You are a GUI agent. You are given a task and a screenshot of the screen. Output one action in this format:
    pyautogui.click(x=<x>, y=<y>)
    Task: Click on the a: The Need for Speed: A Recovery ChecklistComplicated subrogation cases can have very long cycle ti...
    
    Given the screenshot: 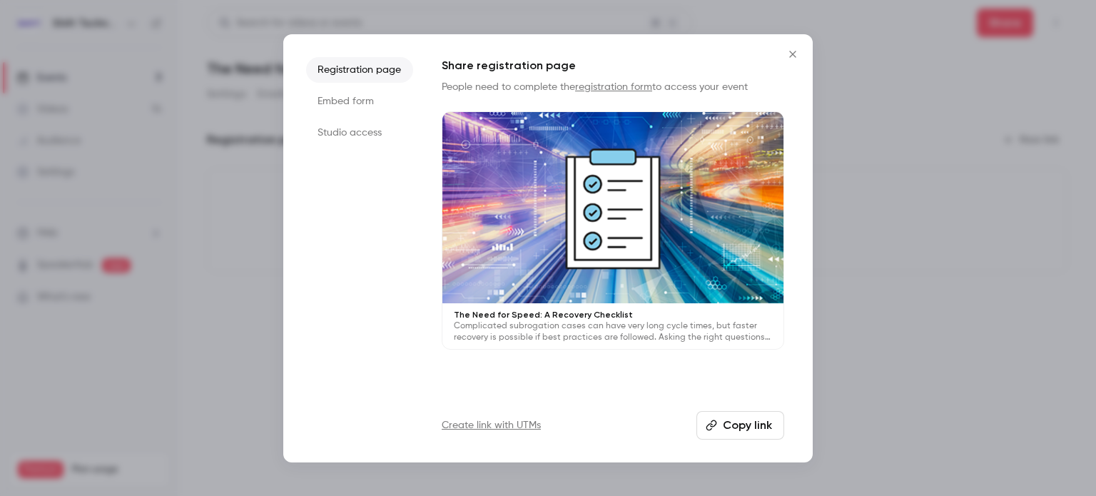 What is the action you would take?
    pyautogui.click(x=613, y=230)
    